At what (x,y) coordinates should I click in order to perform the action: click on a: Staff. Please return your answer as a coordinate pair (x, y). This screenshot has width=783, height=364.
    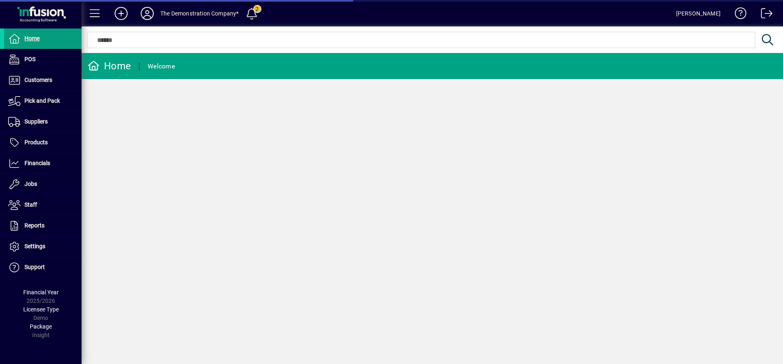
    Looking at the image, I should click on (43, 205).